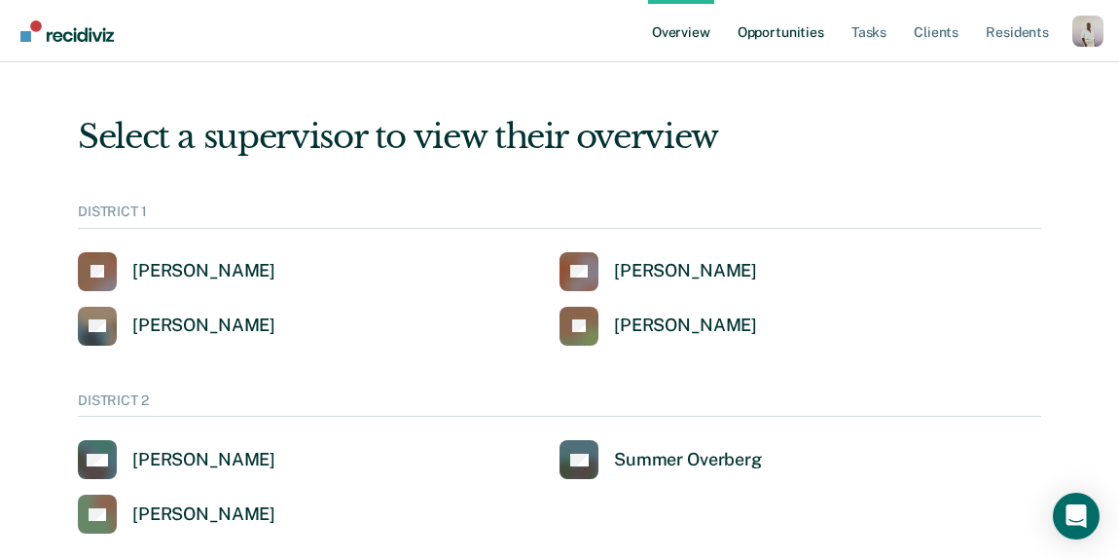  I want to click on div: Open Intercom Messenger, so click(1076, 516).